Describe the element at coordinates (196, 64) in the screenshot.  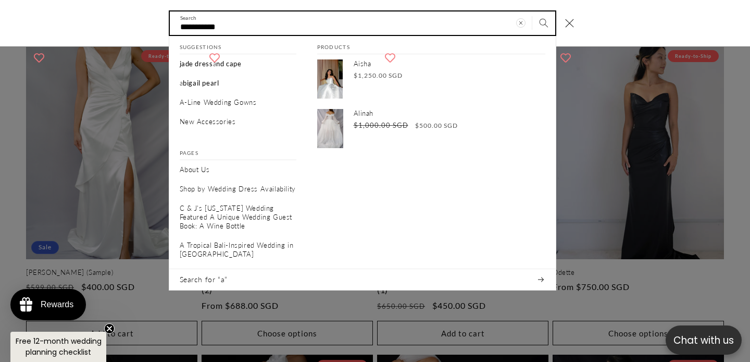
I see `span: jade dress` at that location.